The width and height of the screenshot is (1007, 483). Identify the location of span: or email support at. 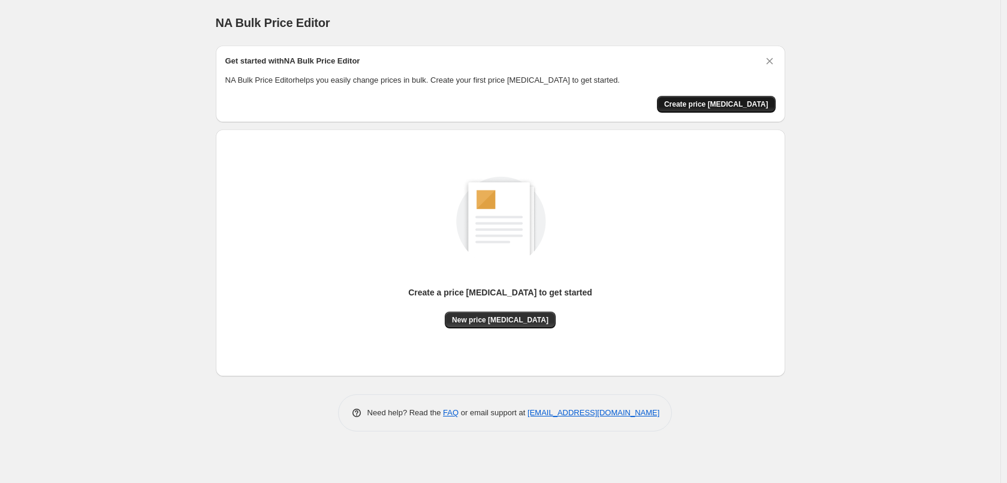
(493, 412).